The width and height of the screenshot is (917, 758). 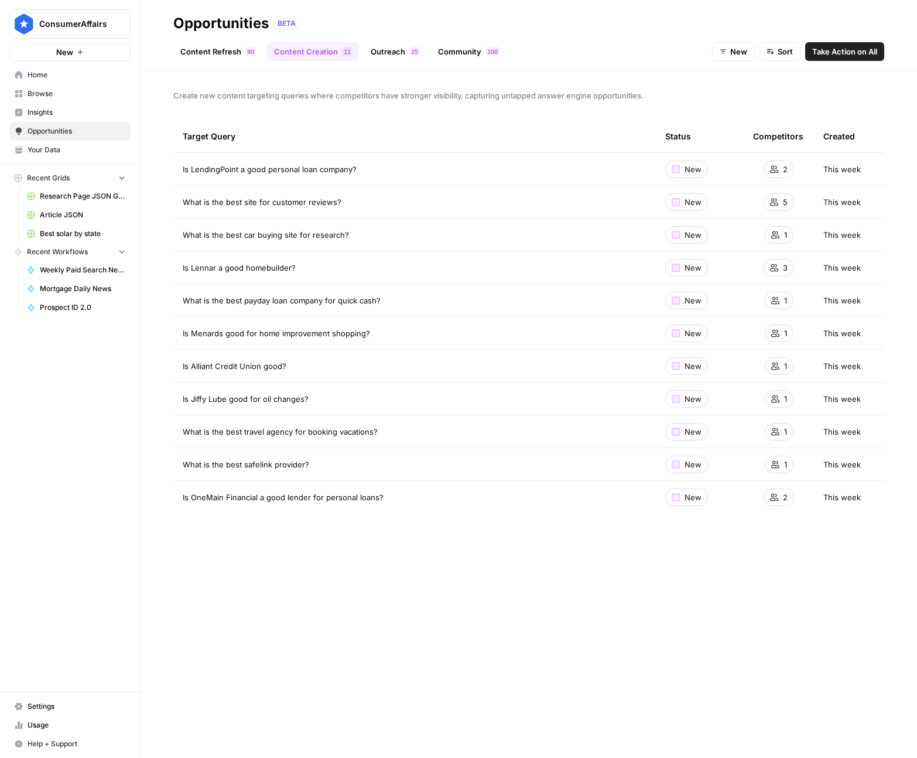 What do you see at coordinates (282, 301) in the screenshot?
I see `span: What is the best payday loan company for quick cash?` at bounding box center [282, 301].